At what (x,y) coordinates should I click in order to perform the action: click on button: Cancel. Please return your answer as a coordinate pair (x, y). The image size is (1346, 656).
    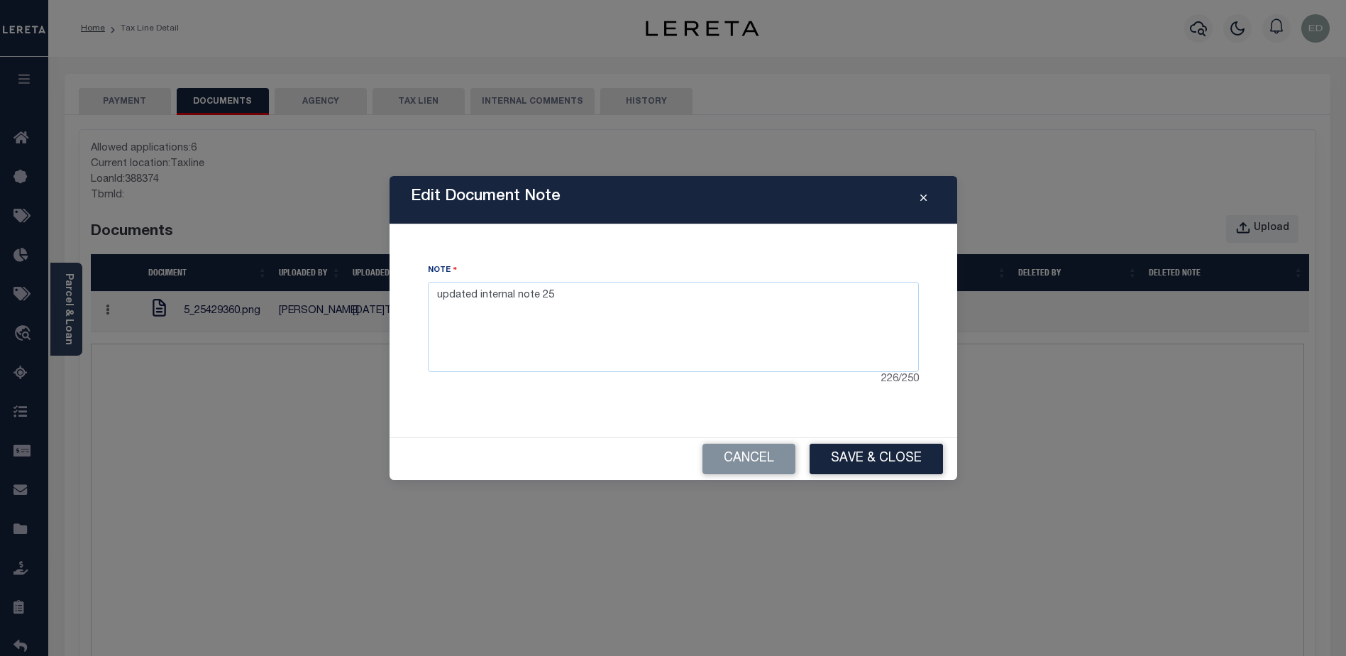
    Looking at the image, I should click on (749, 458).